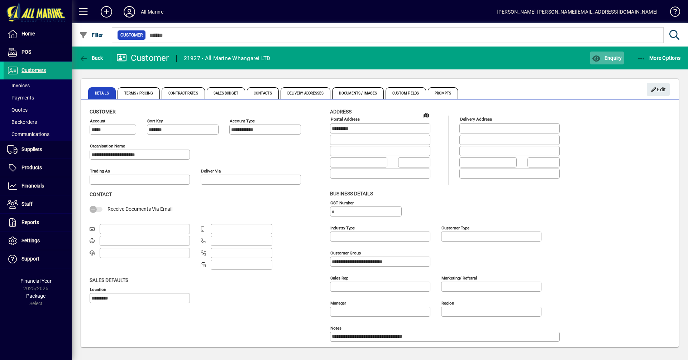  What do you see at coordinates (152, 12) in the screenshot?
I see `div: All Marine` at bounding box center [152, 12].